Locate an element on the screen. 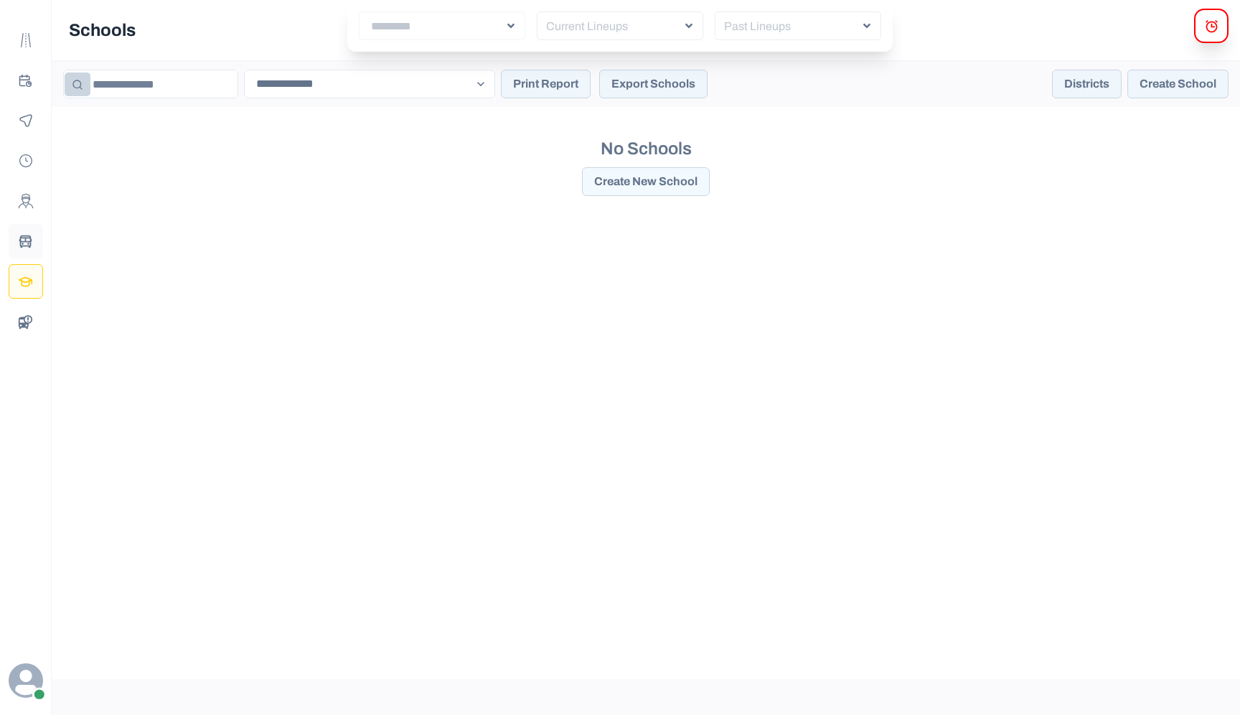  svg: avatar is located at coordinates (26, 680).